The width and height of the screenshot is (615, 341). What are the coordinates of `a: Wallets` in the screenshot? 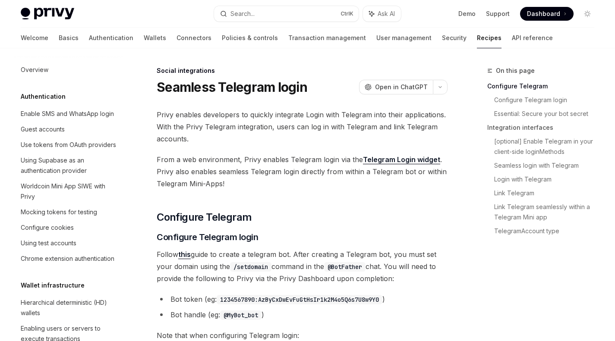 It's located at (155, 38).